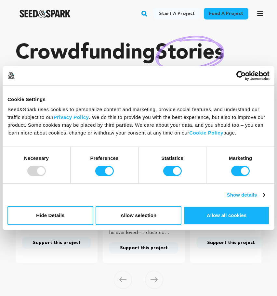 This screenshot has width=277, height=296. What do you see at coordinates (104, 158) in the screenshot?
I see `strong: Preferences` at bounding box center [104, 158].